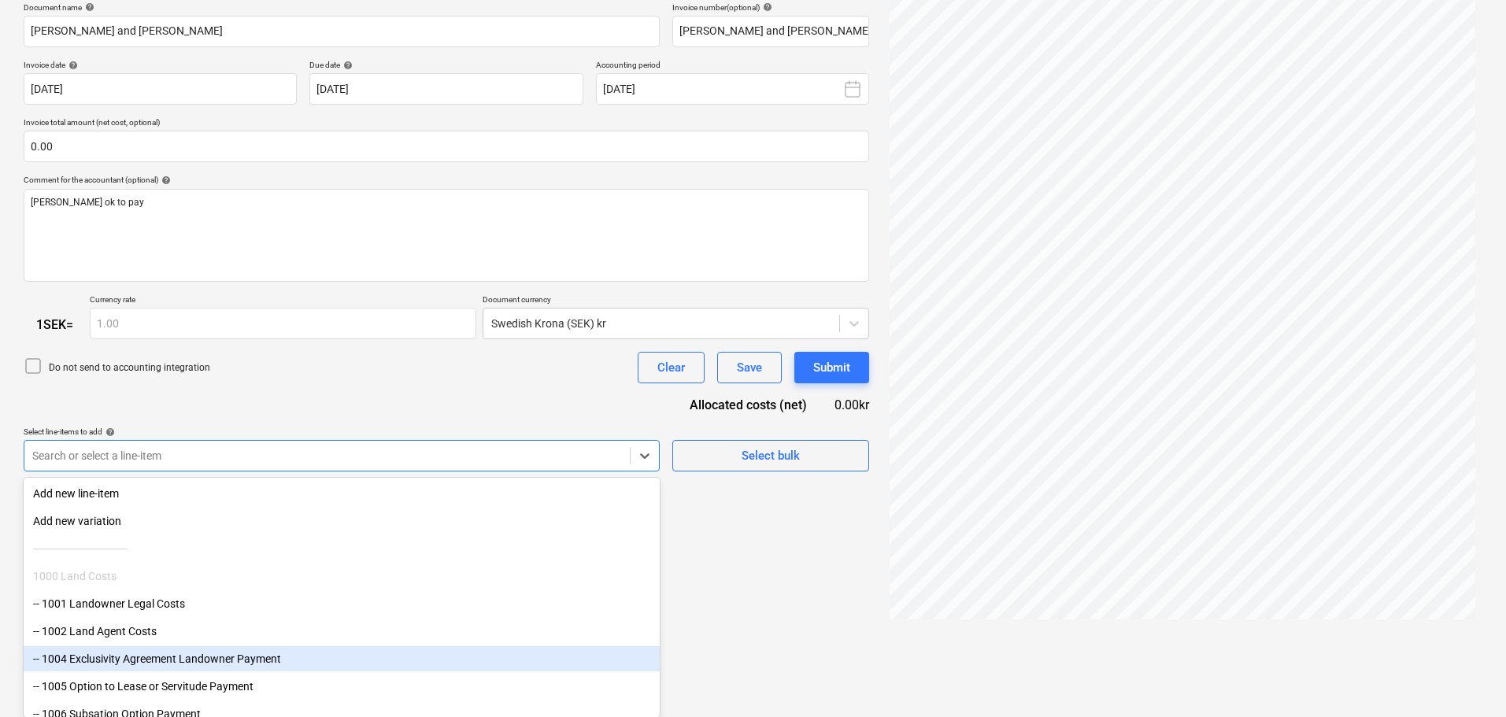 The image size is (1506, 717). What do you see at coordinates (446, 65) in the screenshot?
I see `div: Due date` at bounding box center [446, 65].